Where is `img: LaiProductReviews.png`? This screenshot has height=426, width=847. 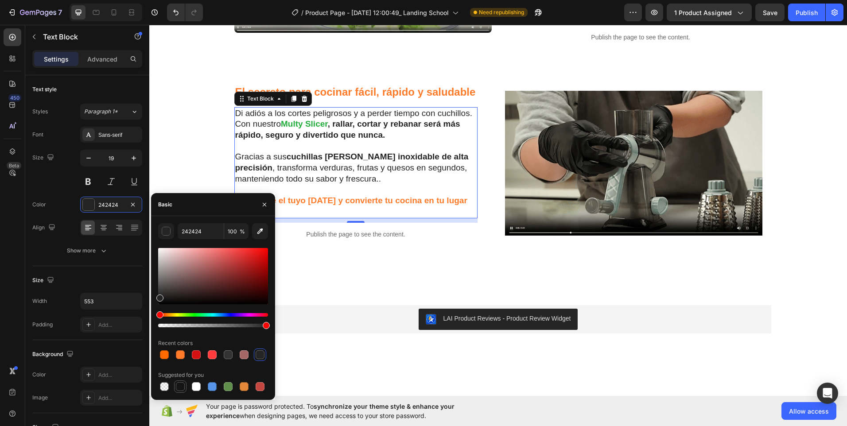 img: LaiProductReviews.png is located at coordinates (282, 295).